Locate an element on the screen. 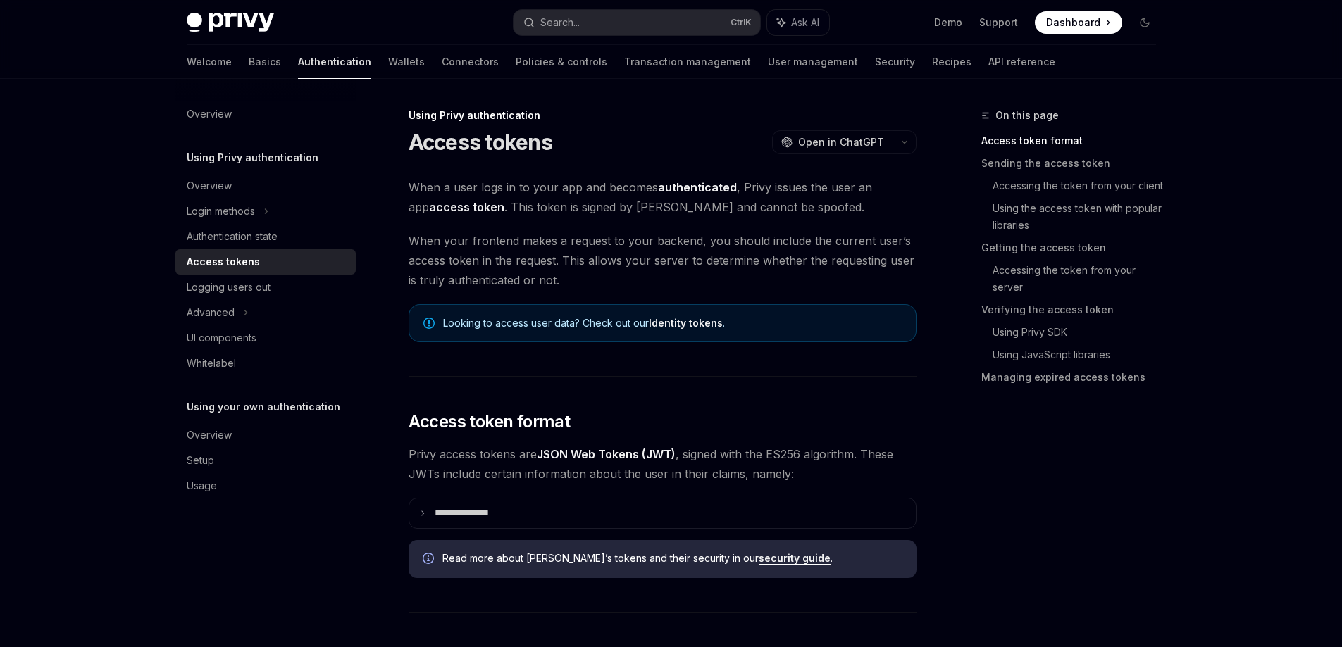 This screenshot has height=647, width=1342. a: Usage is located at coordinates (266, 486).